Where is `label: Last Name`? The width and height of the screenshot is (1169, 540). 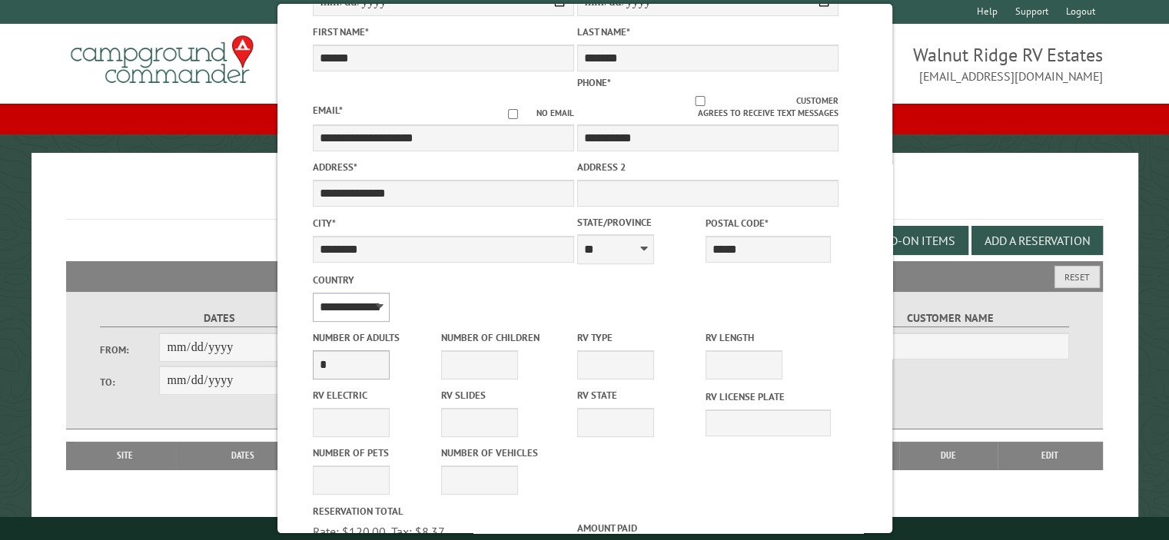 label: Last Name is located at coordinates (707, 32).